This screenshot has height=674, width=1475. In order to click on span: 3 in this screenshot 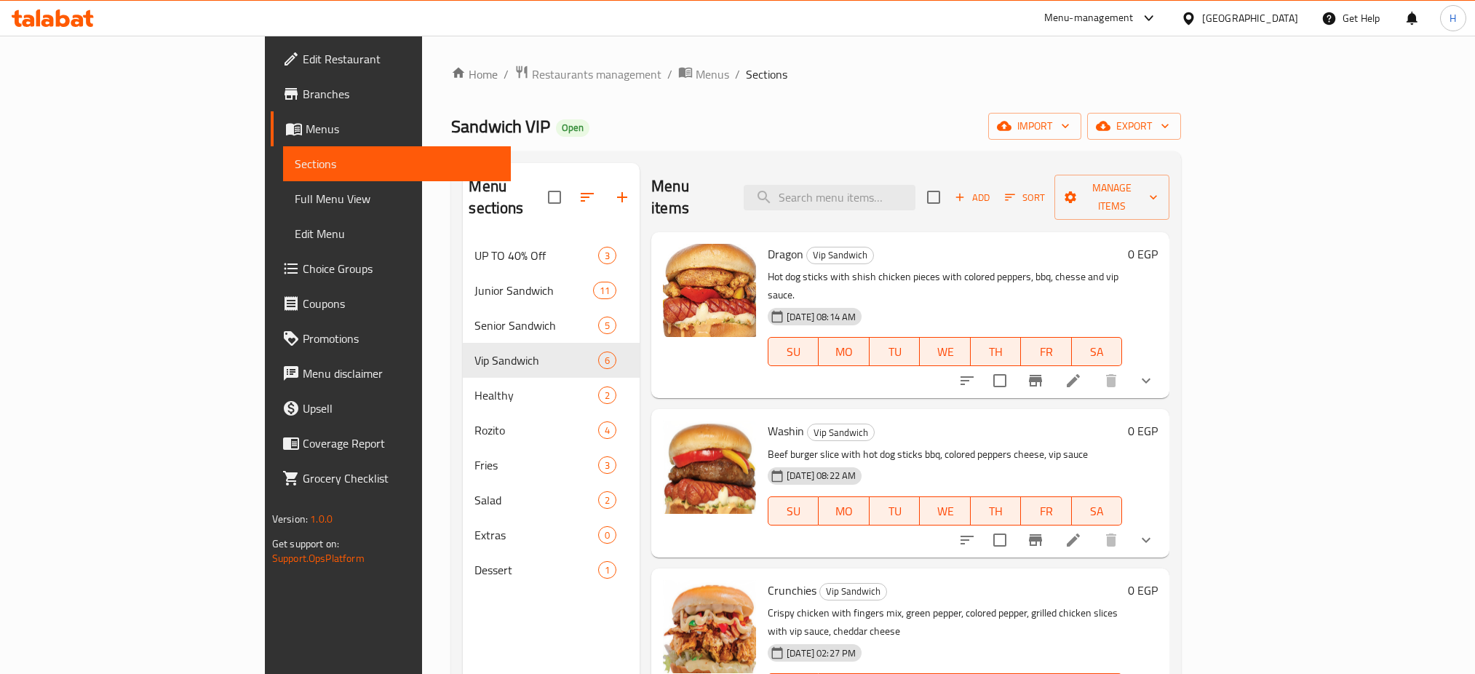, I will do `click(607, 465)`.